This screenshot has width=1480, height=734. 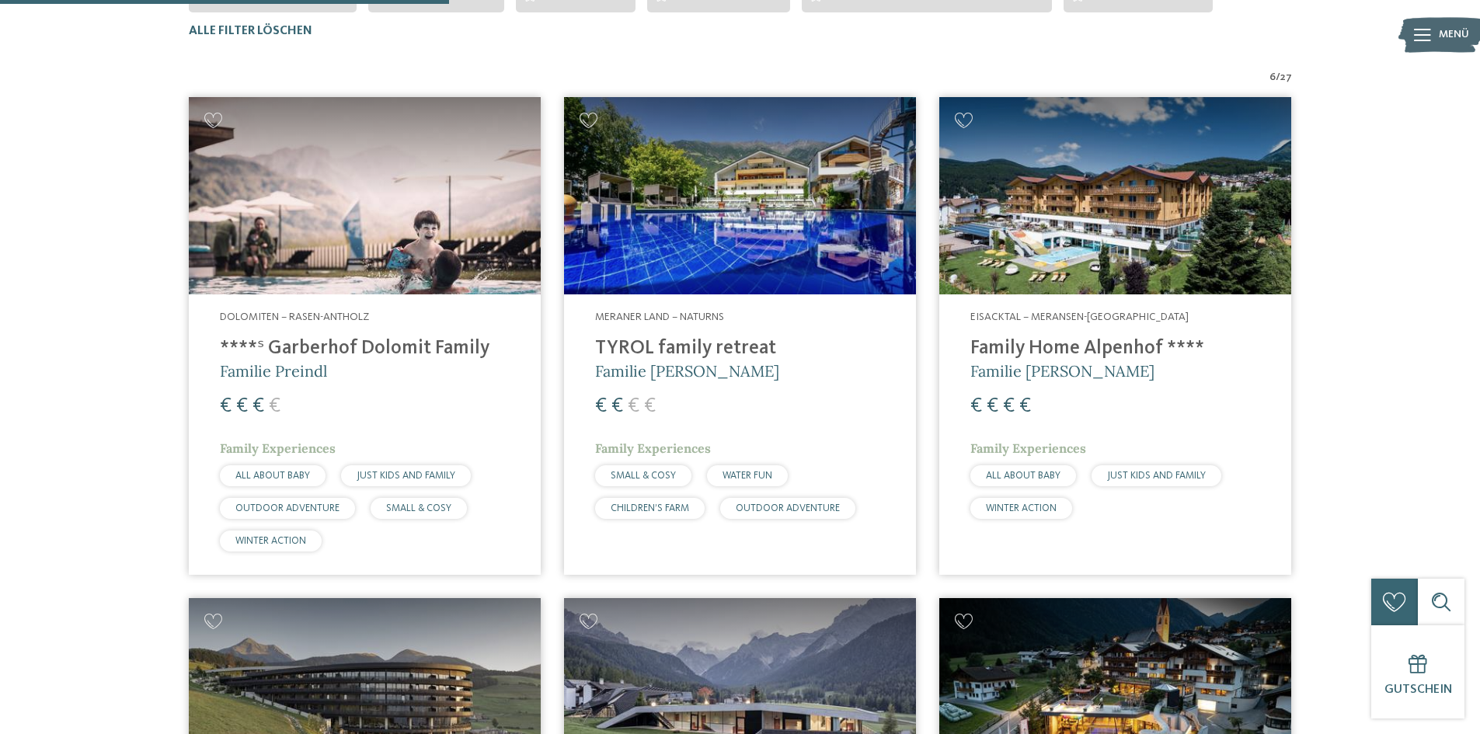 I want to click on span: Gutschein, so click(x=1418, y=690).